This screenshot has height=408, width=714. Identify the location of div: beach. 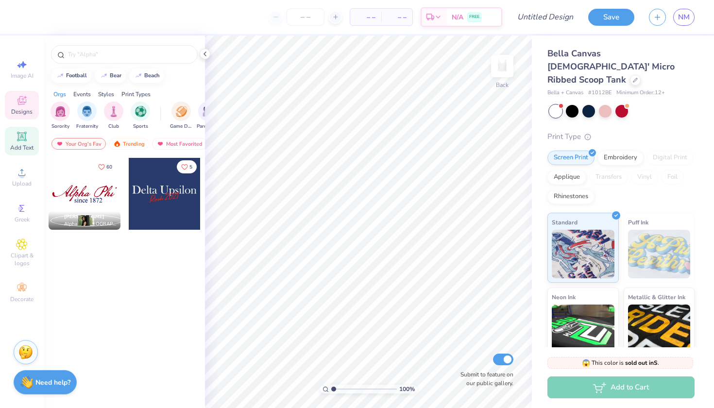
(152, 75).